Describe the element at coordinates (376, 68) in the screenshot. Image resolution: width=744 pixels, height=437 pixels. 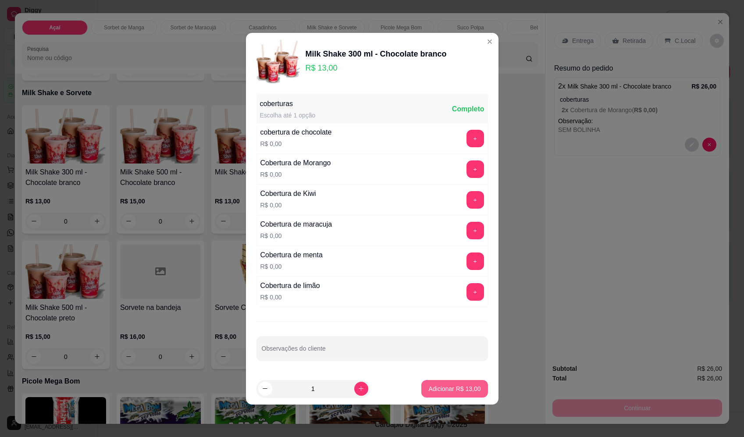
I see `p: R$ 13,00` at that location.